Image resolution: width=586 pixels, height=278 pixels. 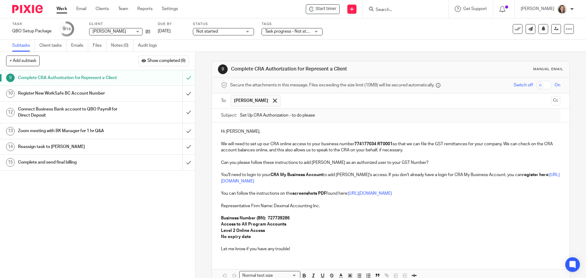 What do you see at coordinates (254, 224) in the screenshot?
I see `strong: Access to All Program Accounts` at bounding box center [254, 224].